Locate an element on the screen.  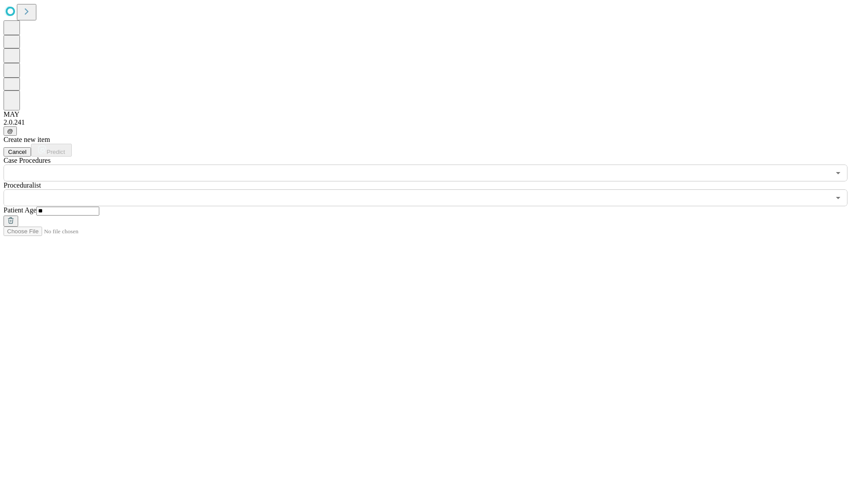
span: Proceduralist is located at coordinates (22, 185).